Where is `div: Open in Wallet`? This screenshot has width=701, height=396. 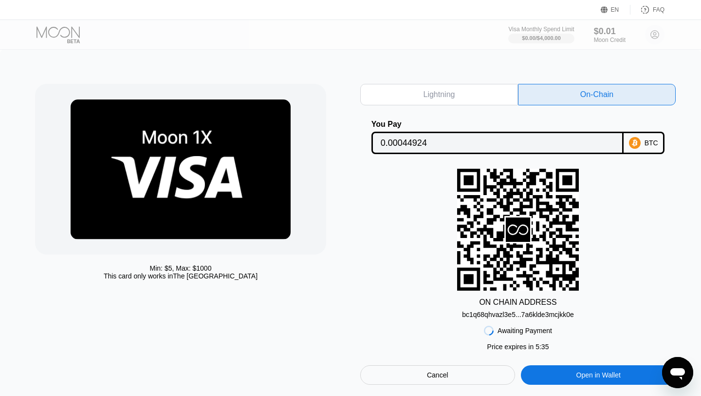 div: Open in Wallet is located at coordinates (599, 375).